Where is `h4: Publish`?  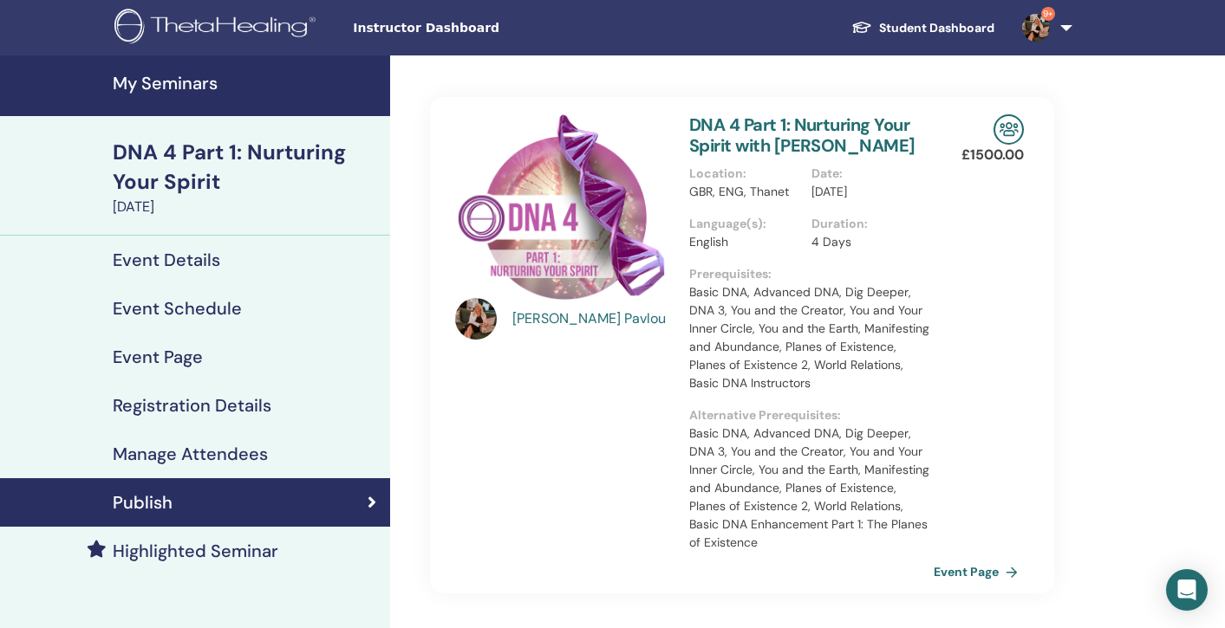 h4: Publish is located at coordinates (142, 503).